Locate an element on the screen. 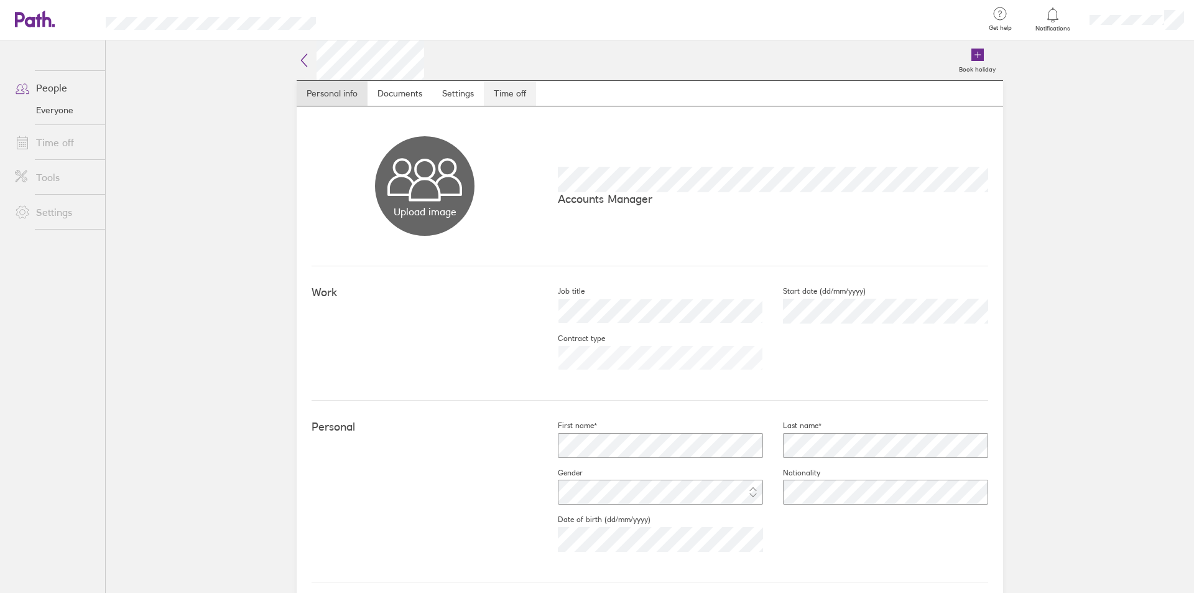 Image resolution: width=1194 pixels, height=593 pixels. a: Notifications is located at coordinates (1053, 19).